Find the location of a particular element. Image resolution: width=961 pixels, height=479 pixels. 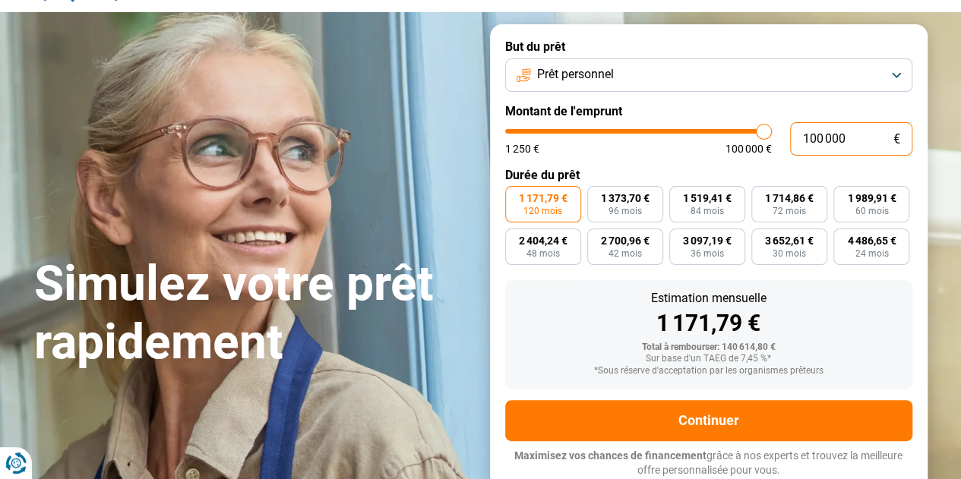

p: grâce à nos experts et trouvez la meilleure offre personnalisée pour vous. is located at coordinates (709, 464).